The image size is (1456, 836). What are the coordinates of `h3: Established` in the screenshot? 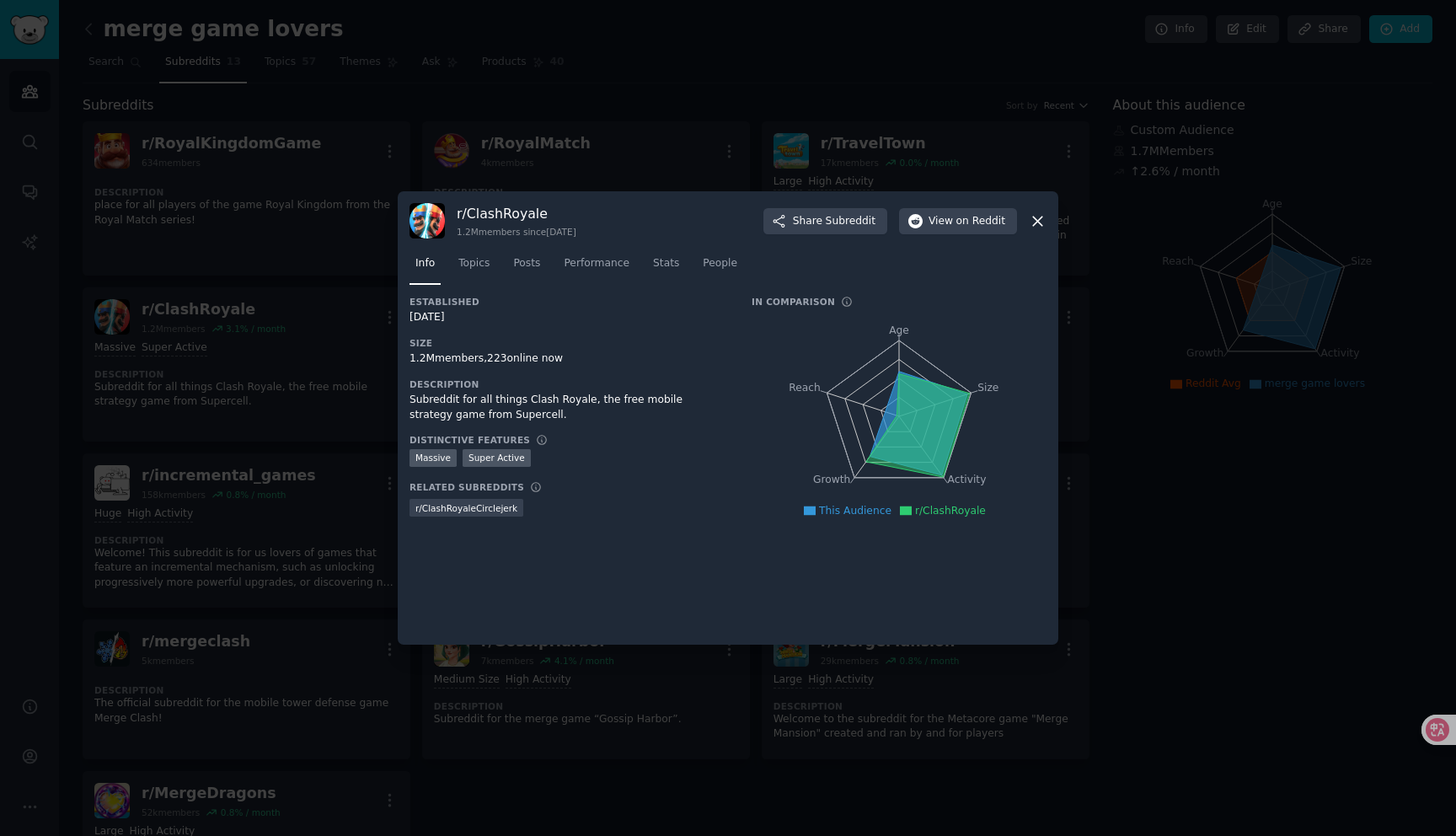 It's located at (569, 302).